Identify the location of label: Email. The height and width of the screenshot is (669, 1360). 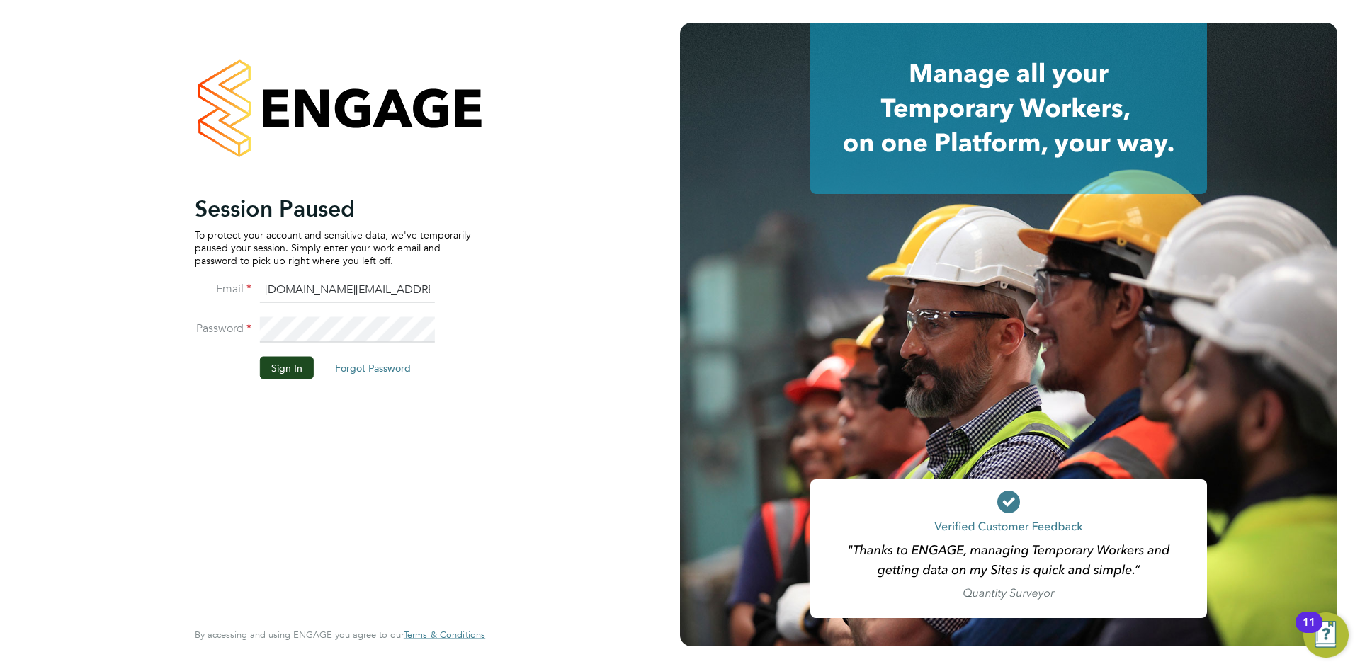
(223, 288).